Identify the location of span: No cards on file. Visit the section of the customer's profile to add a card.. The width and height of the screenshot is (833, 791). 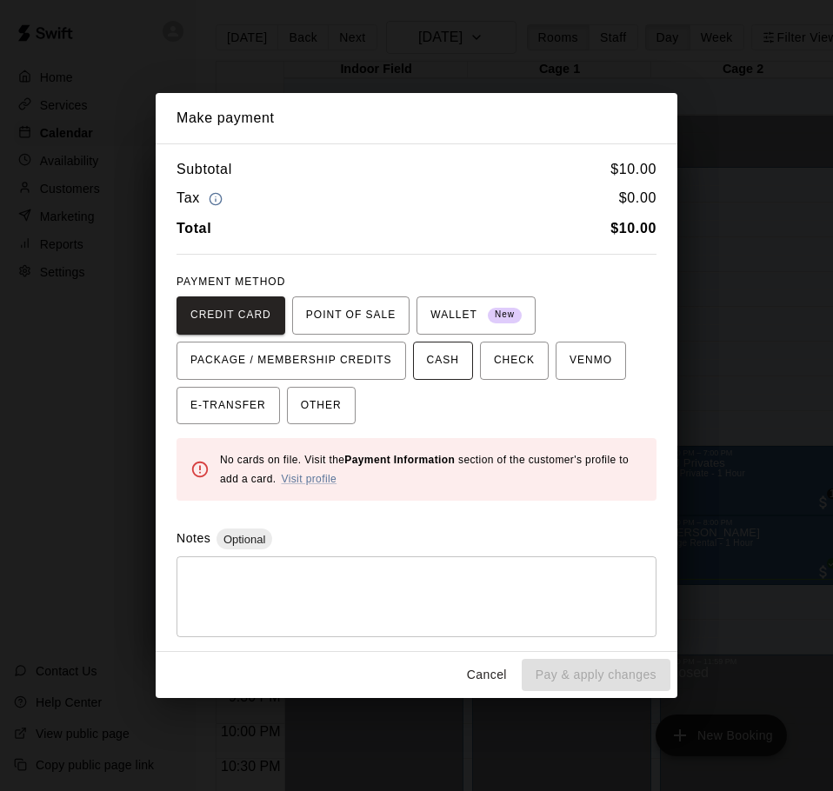
(424, 470).